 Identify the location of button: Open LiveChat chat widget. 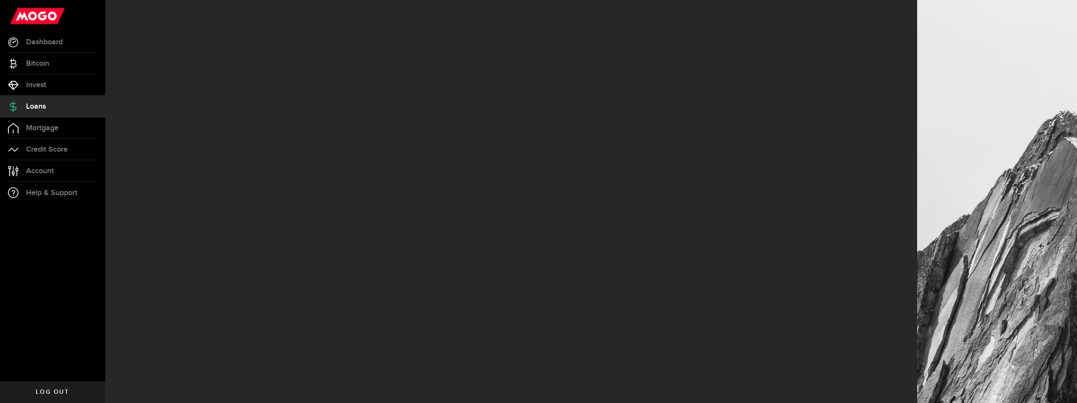
(19, 16).